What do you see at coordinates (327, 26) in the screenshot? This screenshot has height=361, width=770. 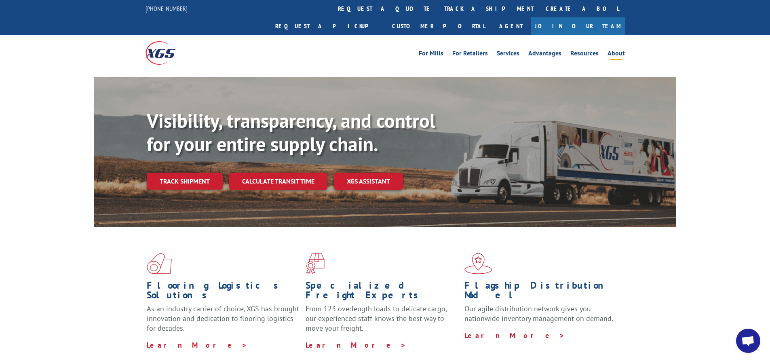 I see `a: Request a pickup` at bounding box center [327, 26].